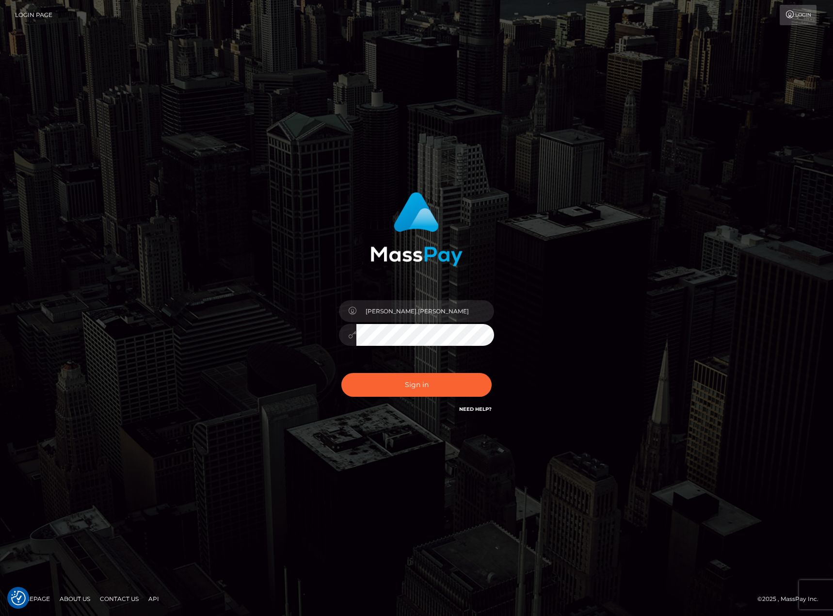  I want to click on input: Username..., so click(425, 311).